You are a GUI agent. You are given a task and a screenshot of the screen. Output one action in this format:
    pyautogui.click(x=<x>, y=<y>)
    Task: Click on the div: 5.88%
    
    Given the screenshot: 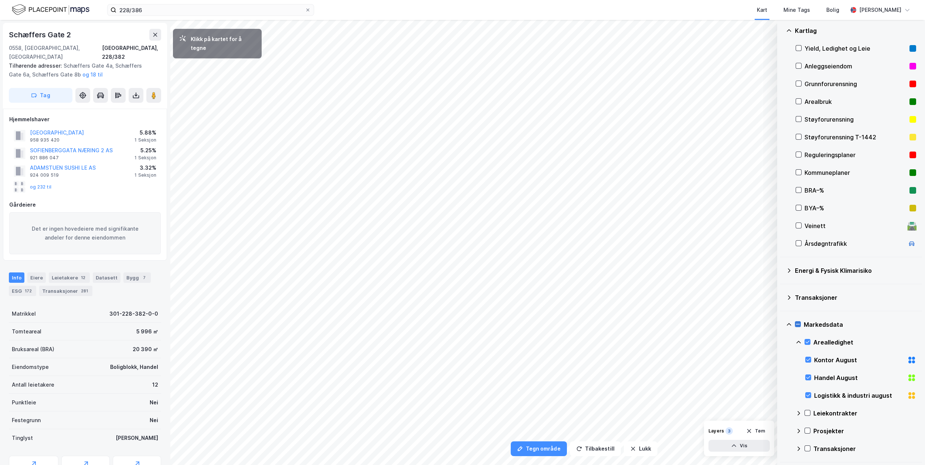 What is the action you would take?
    pyautogui.click(x=145, y=133)
    